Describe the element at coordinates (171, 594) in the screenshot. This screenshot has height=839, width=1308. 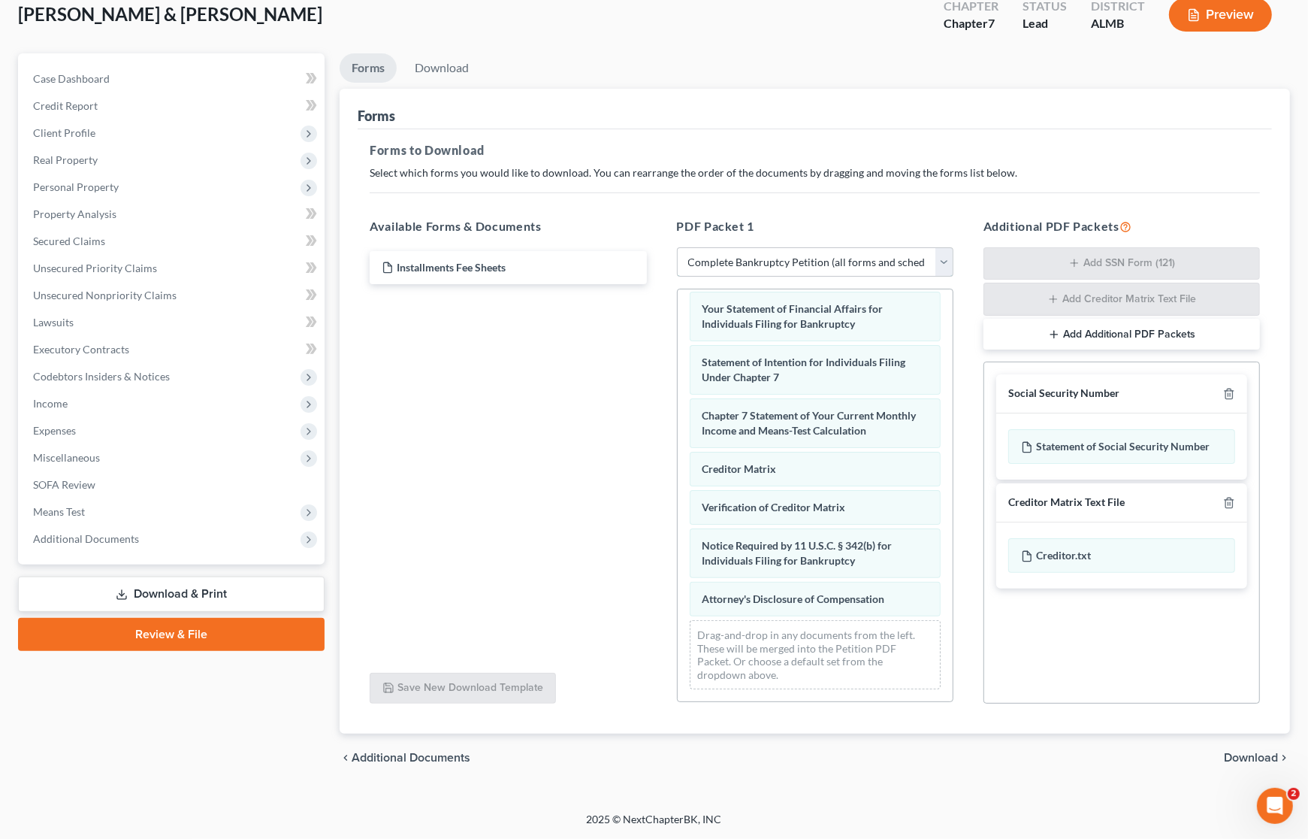
I see `a: Download & Print` at that location.